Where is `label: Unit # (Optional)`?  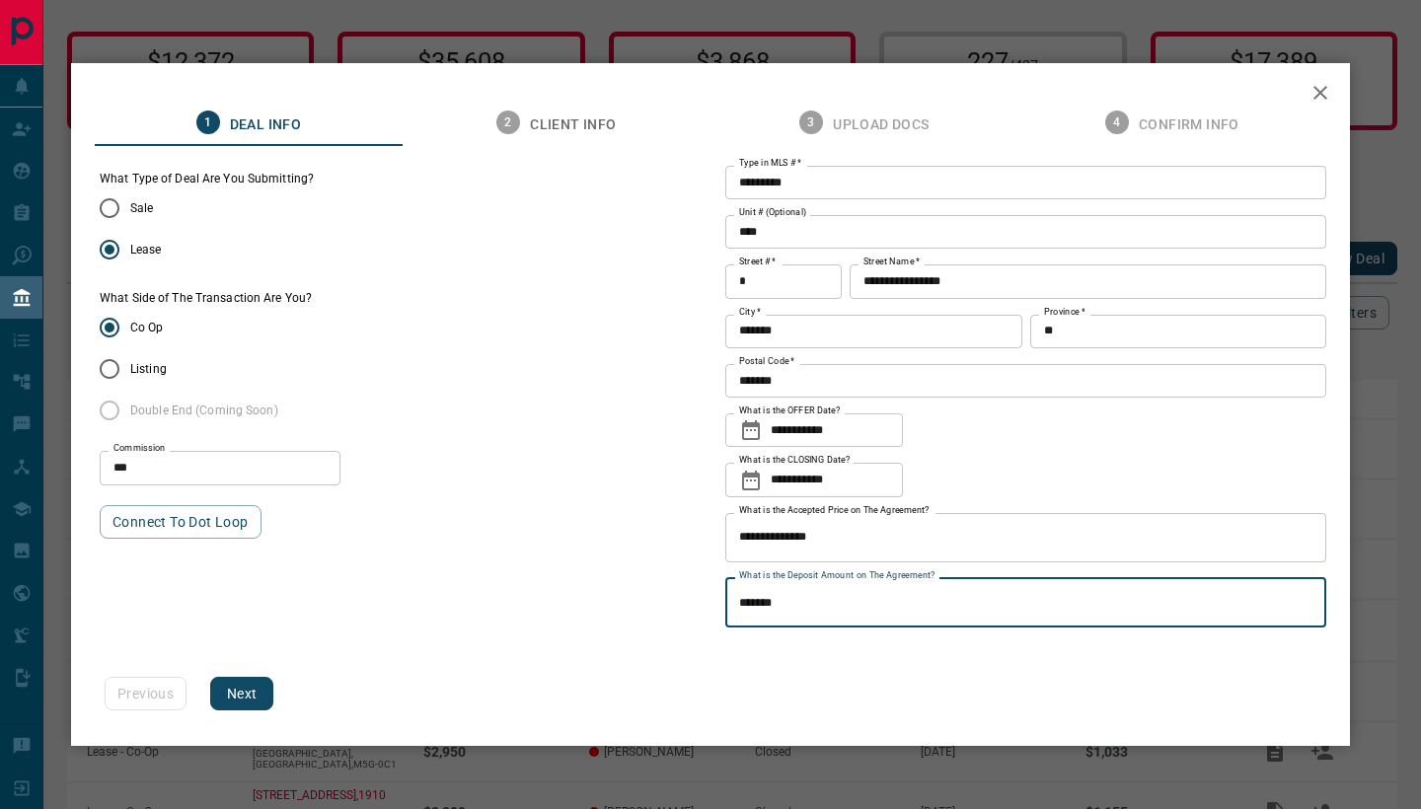 label: Unit # (Optional) is located at coordinates (772, 212).